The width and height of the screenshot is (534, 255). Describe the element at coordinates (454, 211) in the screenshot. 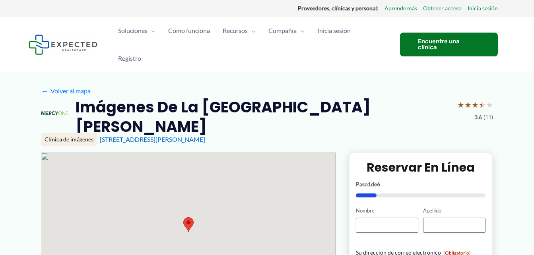

I see `label: Apellido` at that location.